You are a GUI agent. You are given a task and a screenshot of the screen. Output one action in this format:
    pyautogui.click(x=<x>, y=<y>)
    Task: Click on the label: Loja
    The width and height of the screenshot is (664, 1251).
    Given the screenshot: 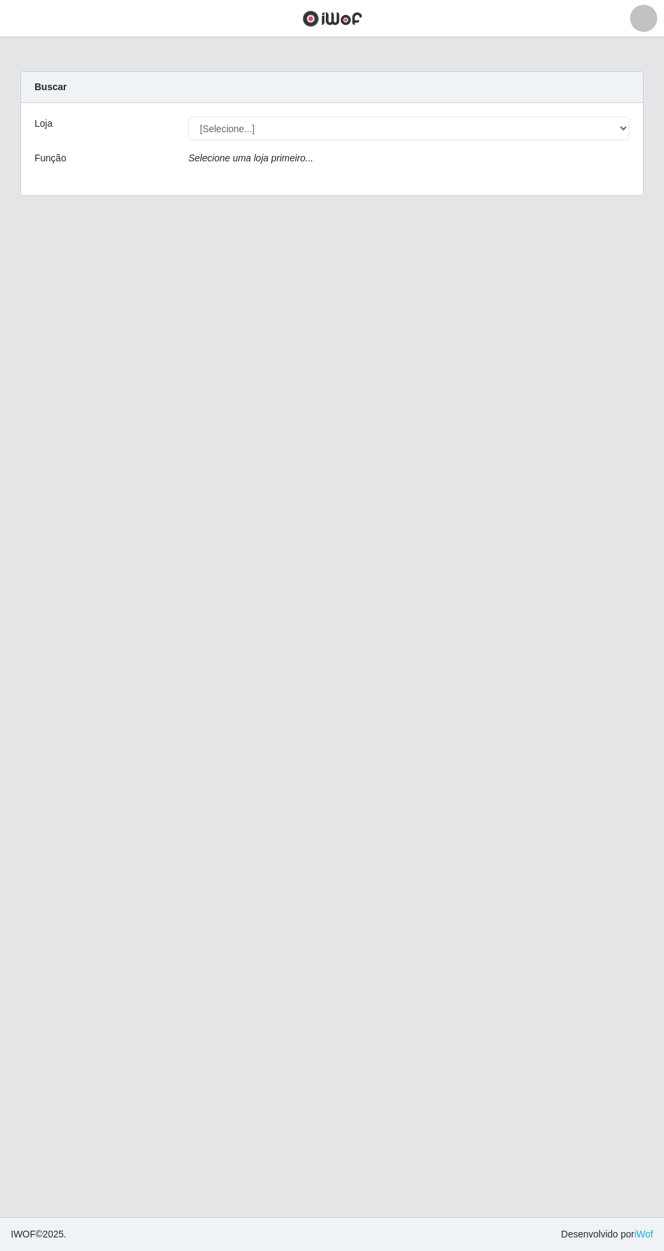 What is the action you would take?
    pyautogui.click(x=43, y=123)
    